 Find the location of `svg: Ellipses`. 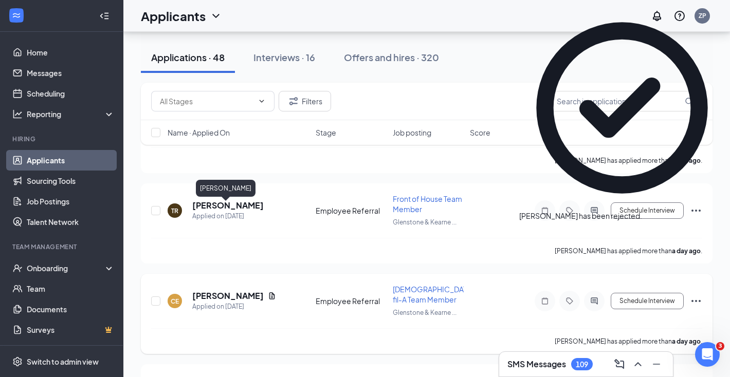

svg: Ellipses is located at coordinates (696, 301).